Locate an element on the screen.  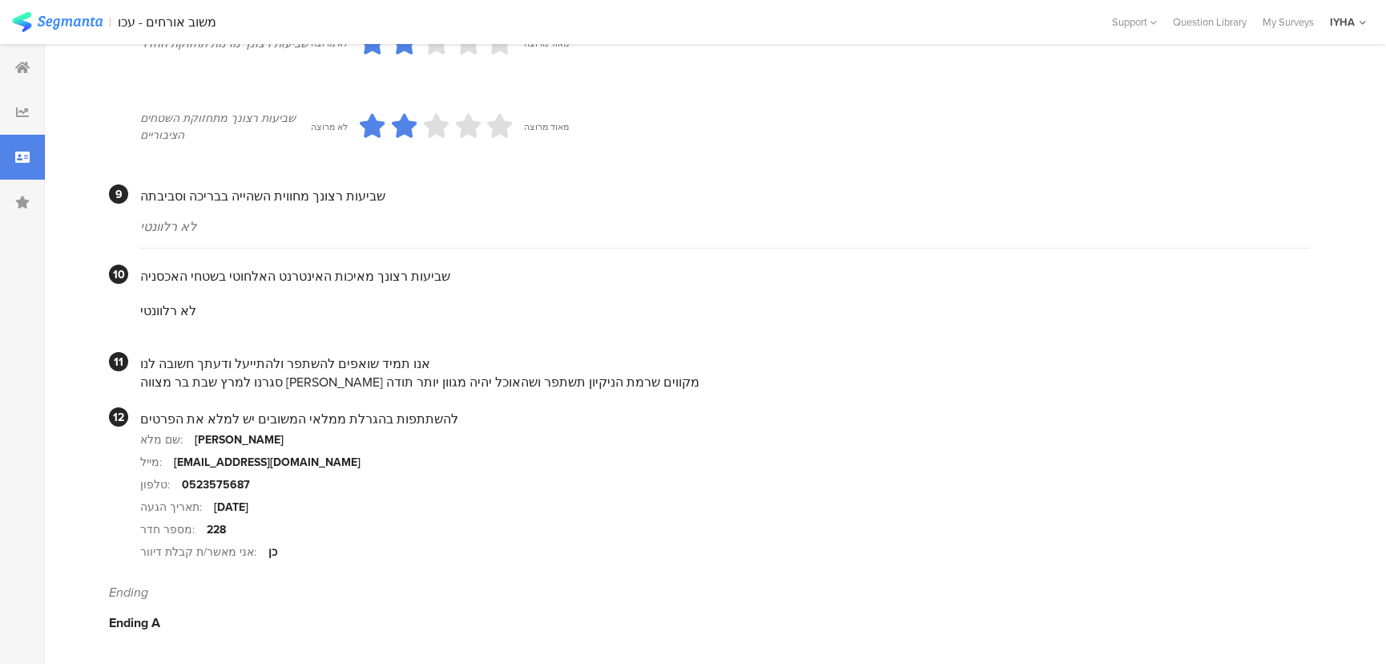
div: Question Library is located at coordinates (1210, 22).